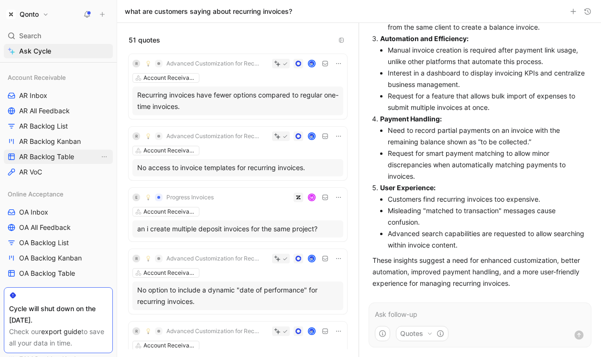 This screenshot has height=357, width=601. Describe the element at coordinates (422, 334) in the screenshot. I see `button: Quotes` at that location.